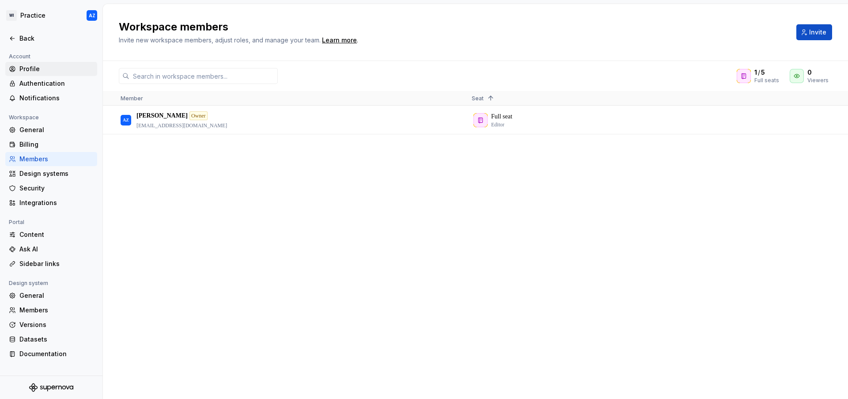  I want to click on button: Invite, so click(814, 32).